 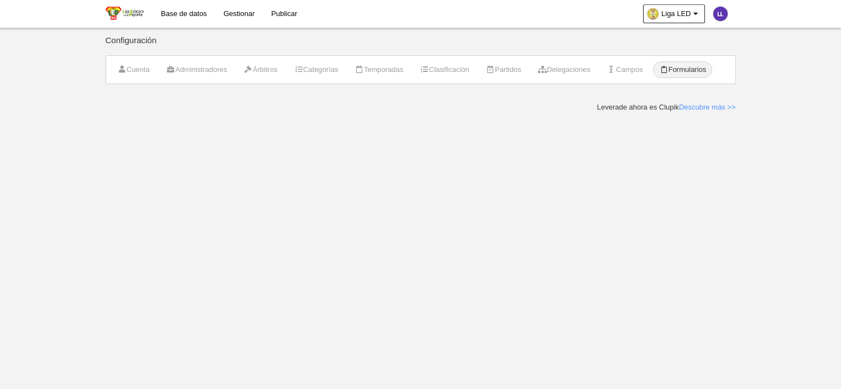 I want to click on img: Liga LED, so click(x=124, y=13).